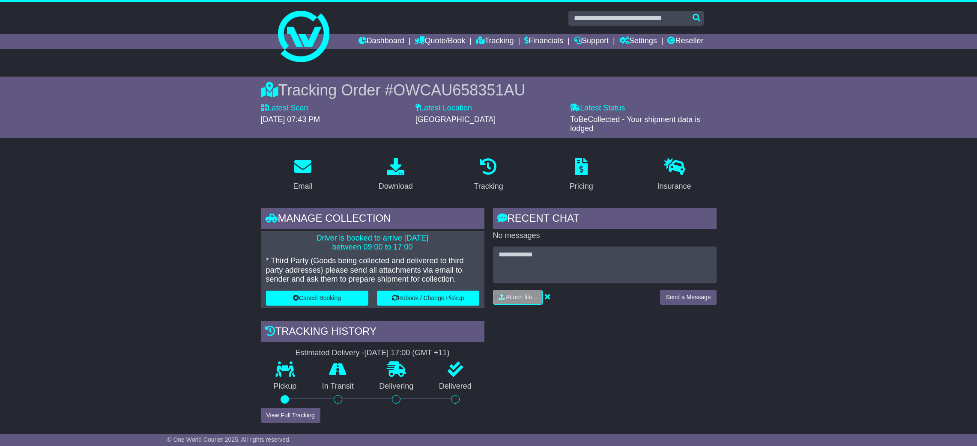 The height and width of the screenshot is (446, 977). Describe the element at coordinates (489, 90) in the screenshot. I see `div: Tracking Order #` at that location.